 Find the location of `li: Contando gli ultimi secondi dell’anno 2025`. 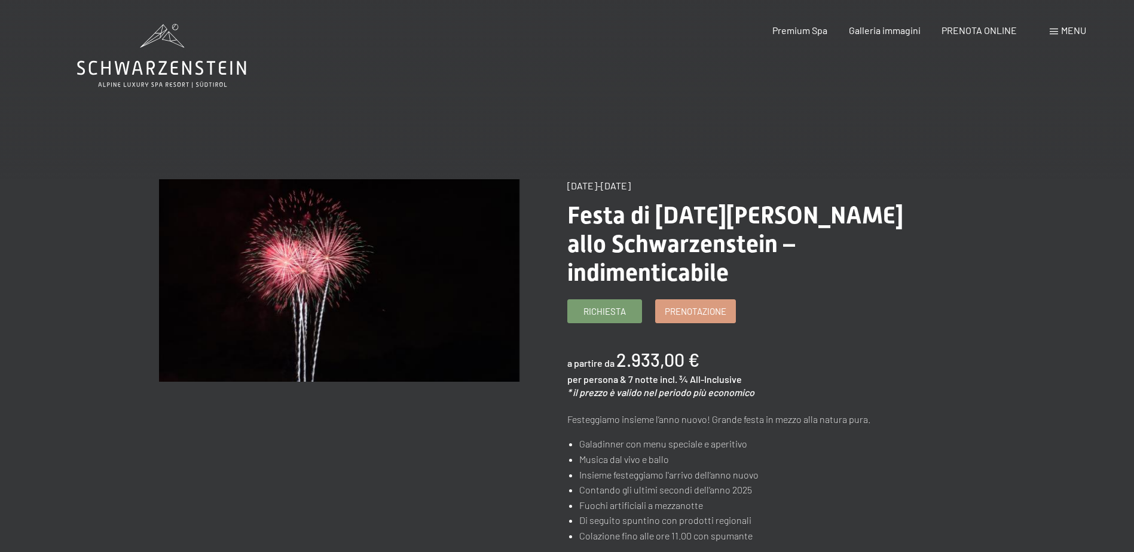

li: Contando gli ultimi secondi dell’anno 2025 is located at coordinates (753, 490).